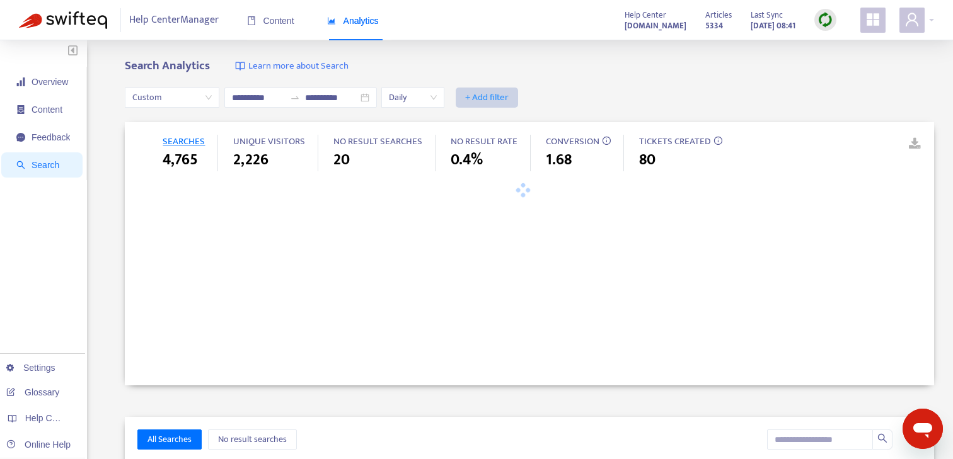 The width and height of the screenshot is (953, 459). Describe the element at coordinates (33, 393) in the screenshot. I see `a: Glossary` at that location.